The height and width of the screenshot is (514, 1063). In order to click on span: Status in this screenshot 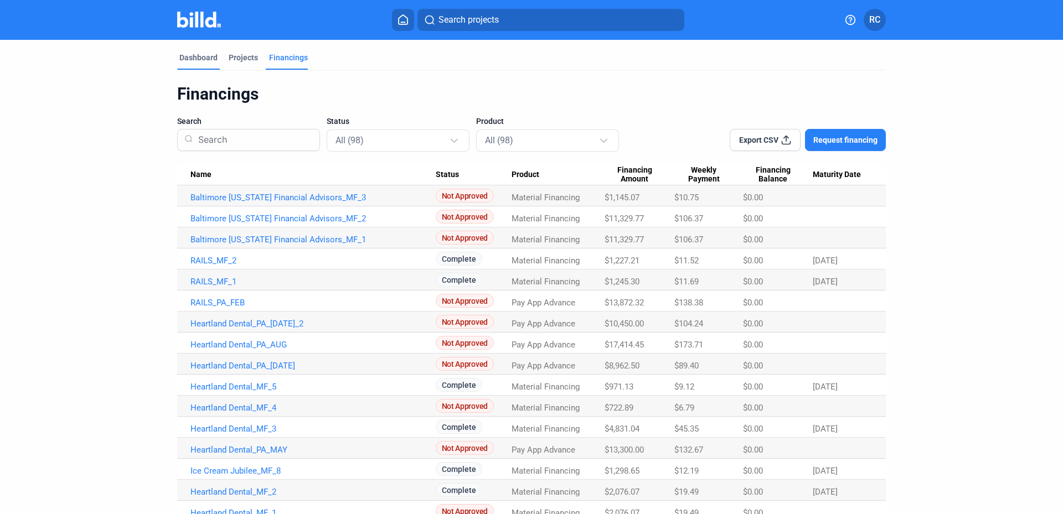, I will do `click(338, 121)`.